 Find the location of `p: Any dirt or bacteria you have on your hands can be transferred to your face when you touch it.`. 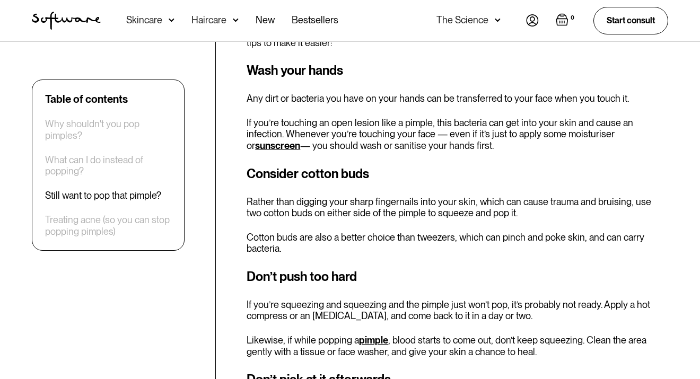

p: Any dirt or bacteria you have on your hands can be transferred to your face when you touch it. is located at coordinates (457, 99).